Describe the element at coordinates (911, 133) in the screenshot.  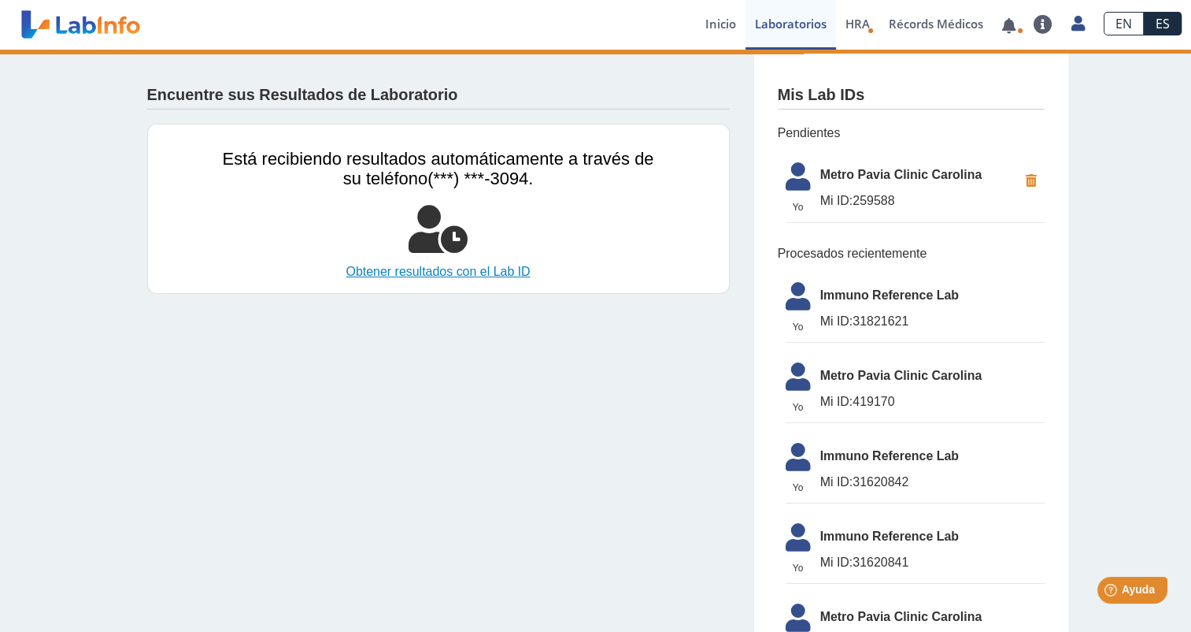
I see `span: Pendientes` at that location.